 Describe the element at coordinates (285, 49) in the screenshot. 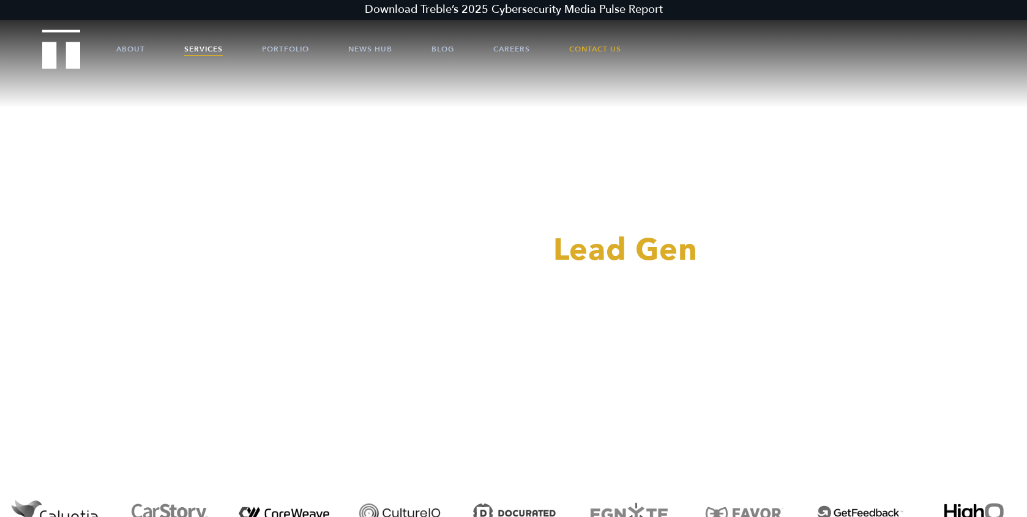

I see `a: Portfolio` at that location.